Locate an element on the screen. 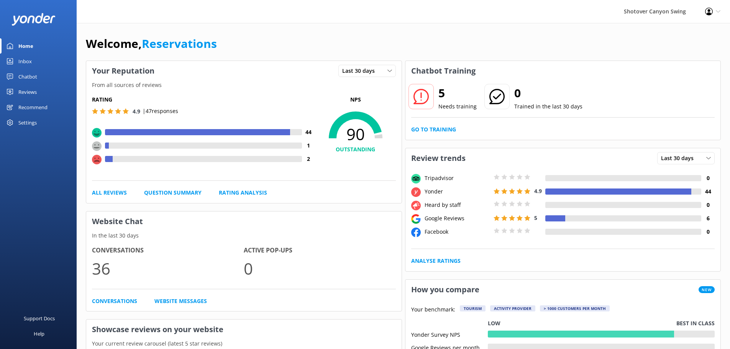  div: Home is located at coordinates (26, 46).